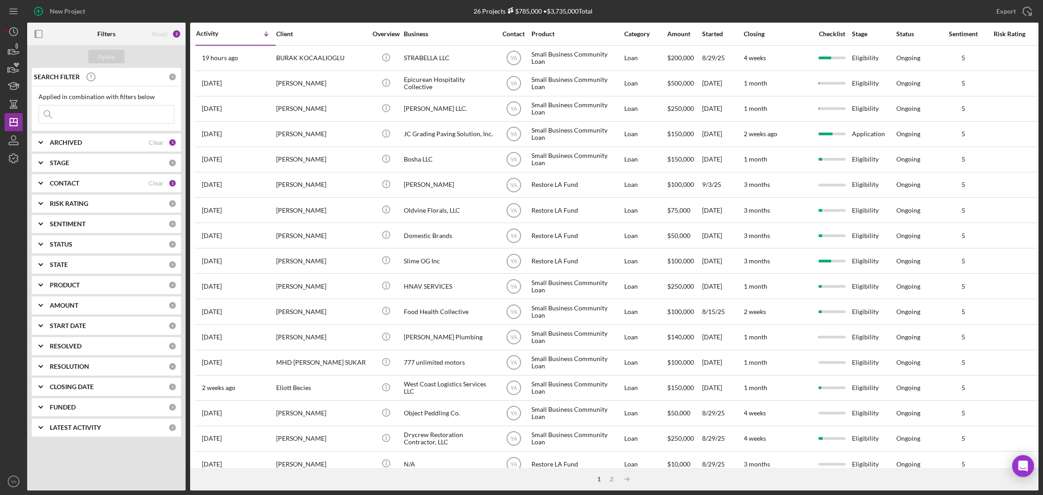 This screenshot has width=1043, height=495. What do you see at coordinates (1009, 34) in the screenshot?
I see `div: Risk Rating` at bounding box center [1009, 34].